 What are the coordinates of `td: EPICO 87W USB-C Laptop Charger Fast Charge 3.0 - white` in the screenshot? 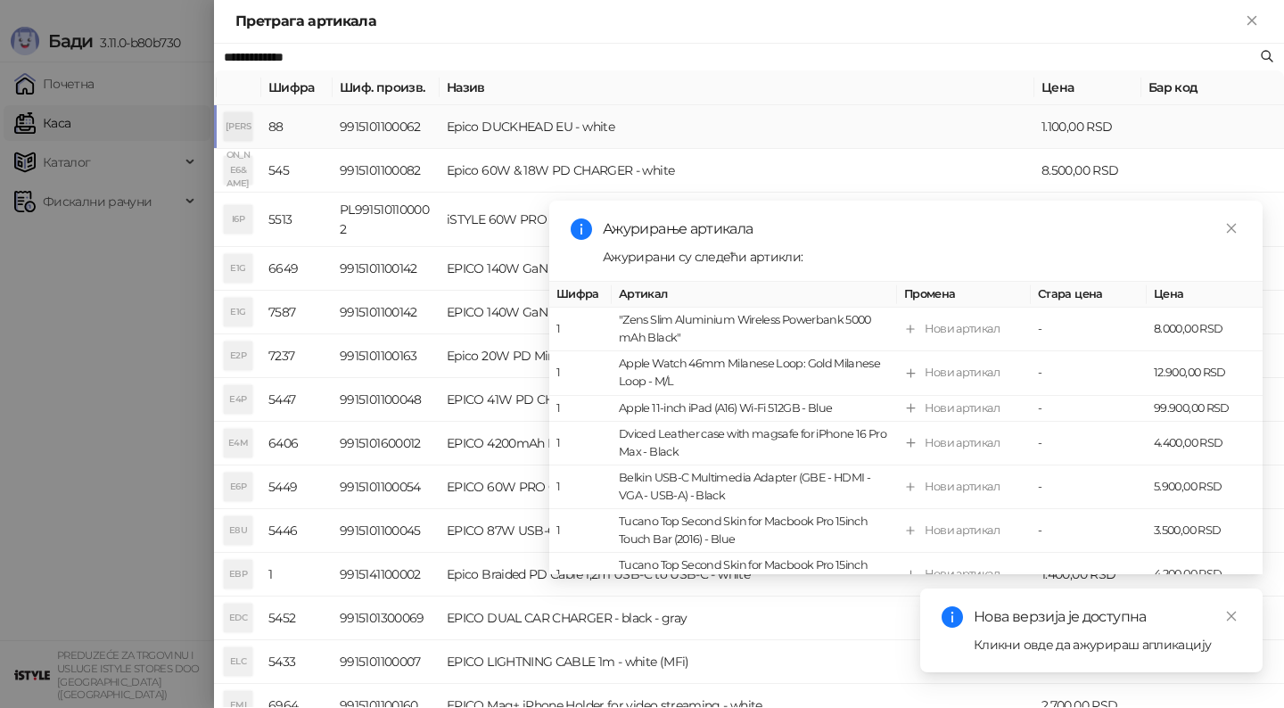 It's located at (736, 530).